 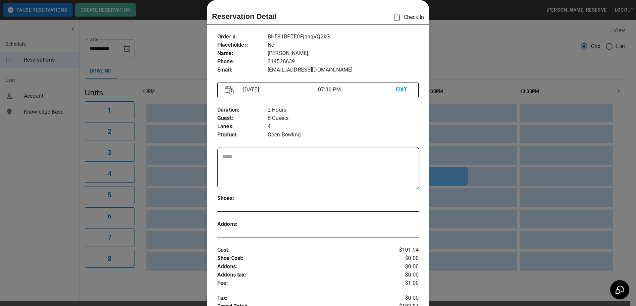 I want to click on p: Addons tax :, so click(x=301, y=275).